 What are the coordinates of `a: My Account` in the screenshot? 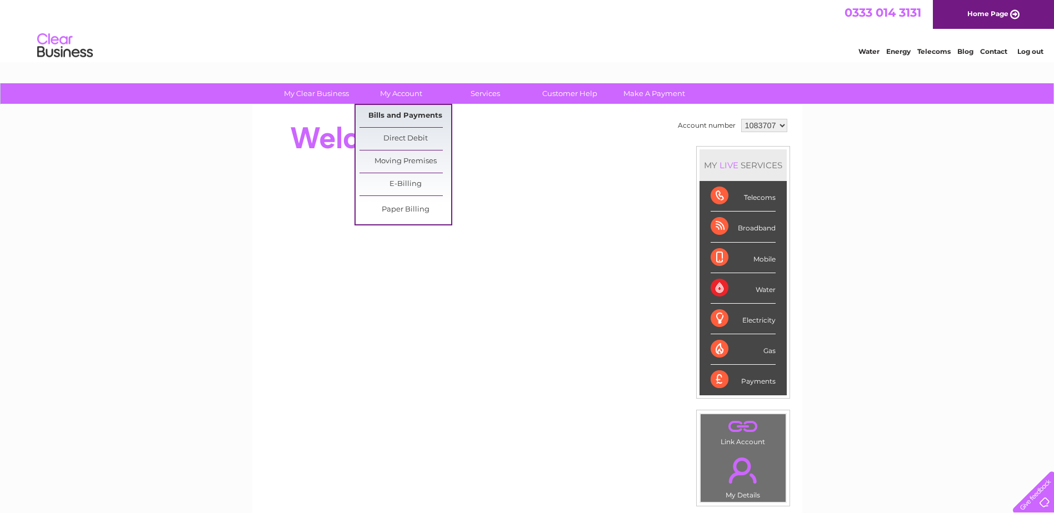 It's located at (400, 93).